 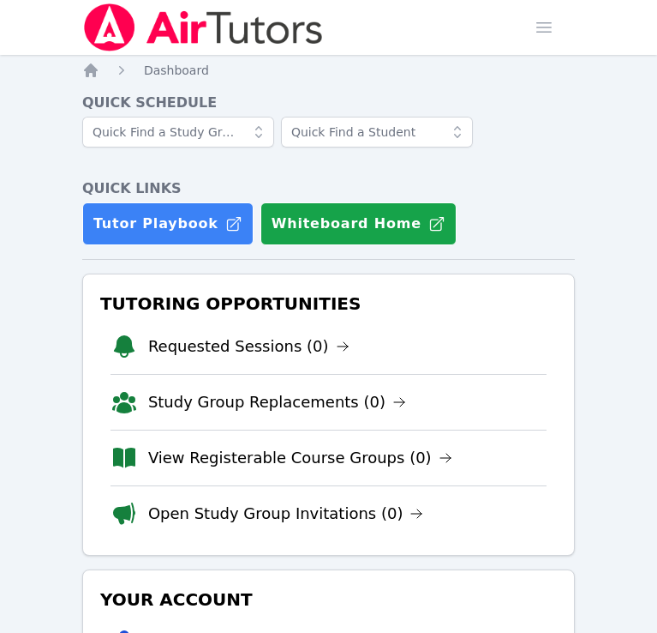 What do you see at coordinates (168, 224) in the screenshot?
I see `a: Tutor Playbook` at bounding box center [168, 224].